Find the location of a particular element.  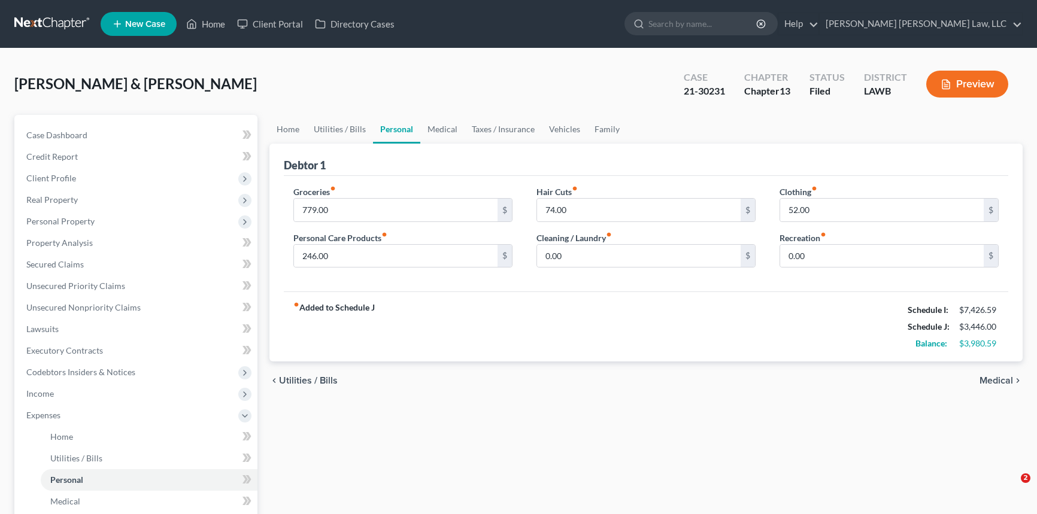

a: Vehicles is located at coordinates (565, 129).